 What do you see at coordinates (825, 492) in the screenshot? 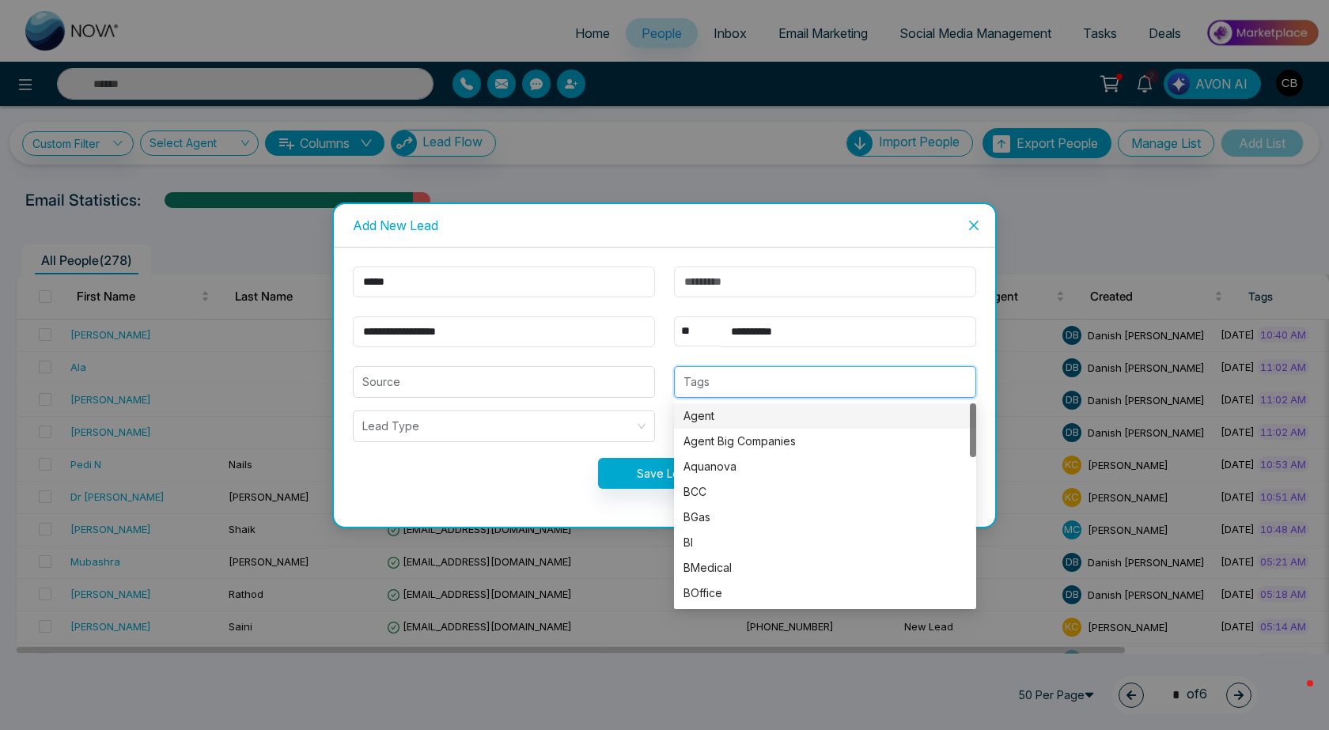
I see `div: BCC` at bounding box center [825, 492].